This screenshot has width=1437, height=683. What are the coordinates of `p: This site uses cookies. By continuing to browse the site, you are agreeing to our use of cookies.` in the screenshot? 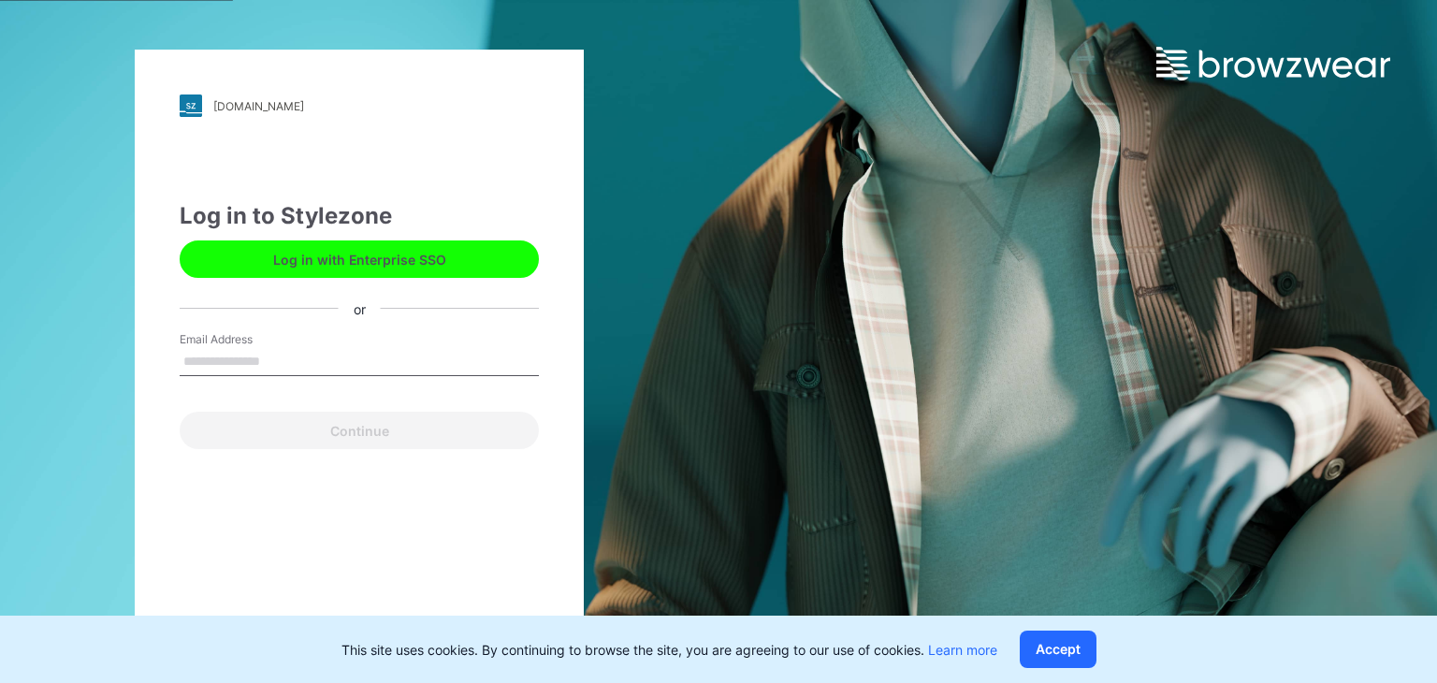 It's located at (669, 649).